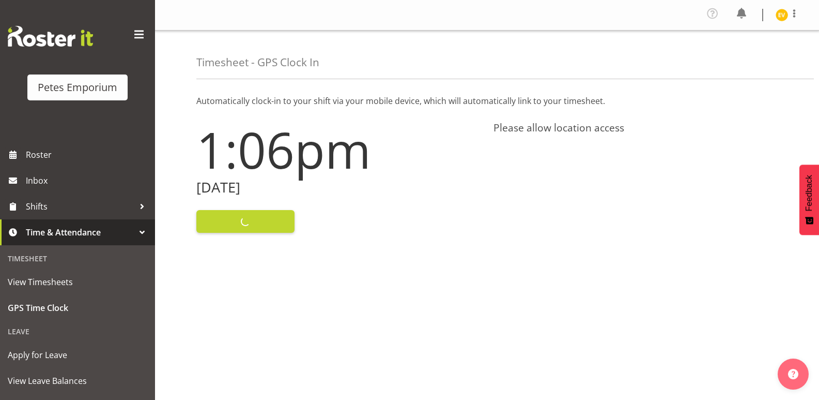 The image size is (819, 400). What do you see at coordinates (78, 87) in the screenshot?
I see `div: Petes Emporium` at bounding box center [78, 87].